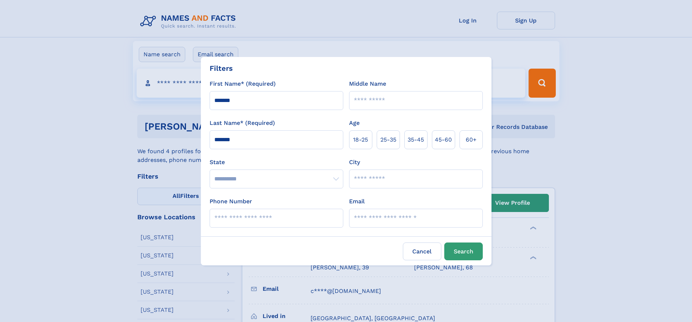 This screenshot has width=692, height=322. What do you see at coordinates (354, 162) in the screenshot?
I see `label: City` at bounding box center [354, 162].